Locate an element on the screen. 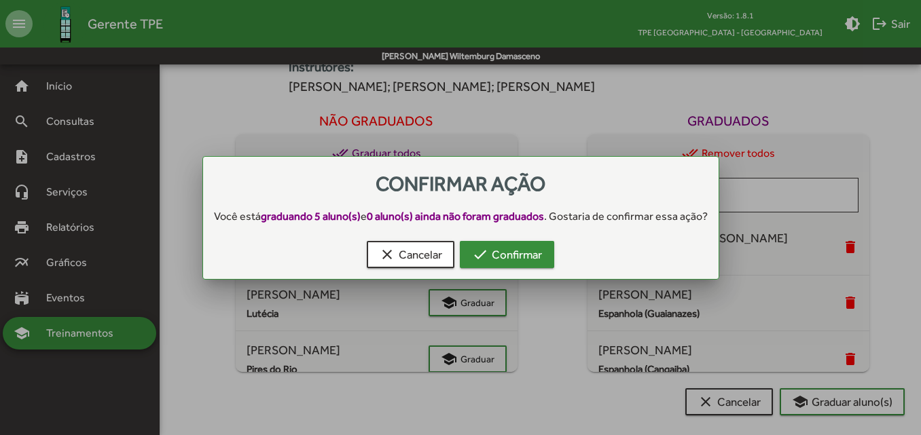 The height and width of the screenshot is (435, 921). strong: graduando 5 aluno(s) is located at coordinates (310, 216).